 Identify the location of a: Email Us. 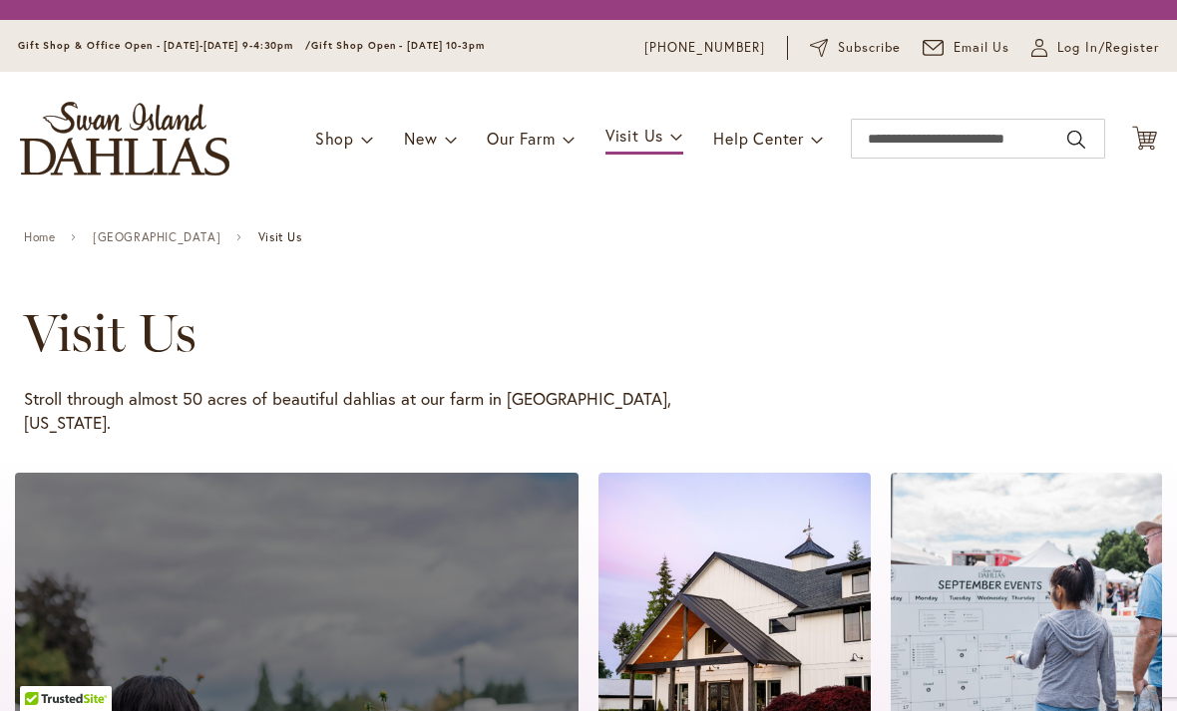
(967, 48).